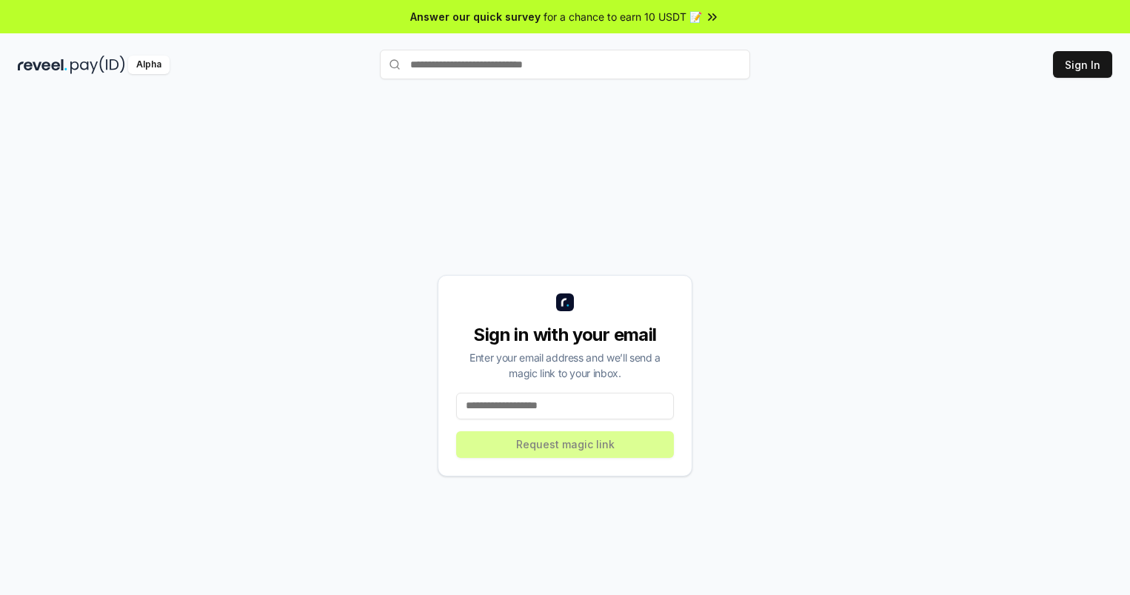  Describe the element at coordinates (565, 335) in the screenshot. I see `div: Sign in with your email` at that location.